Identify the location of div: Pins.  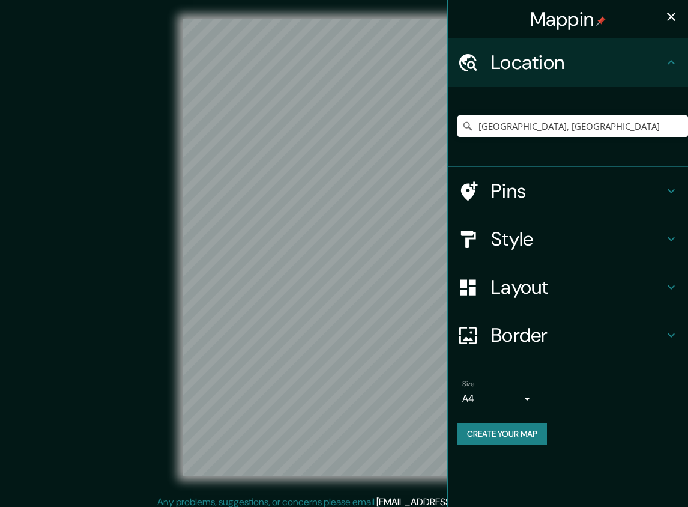
(568, 191).